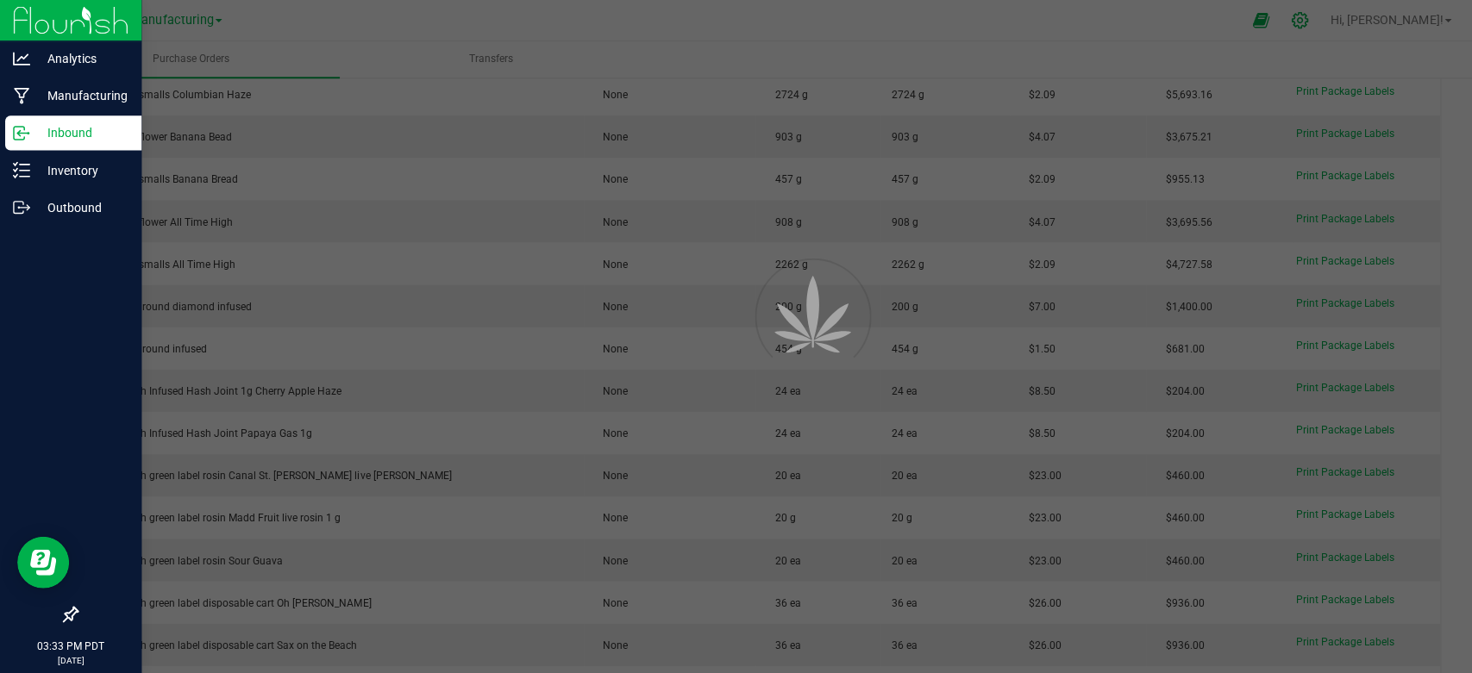  What do you see at coordinates (22, 207) in the screenshot?
I see `inline-svg: Outbound` at bounding box center [22, 207].